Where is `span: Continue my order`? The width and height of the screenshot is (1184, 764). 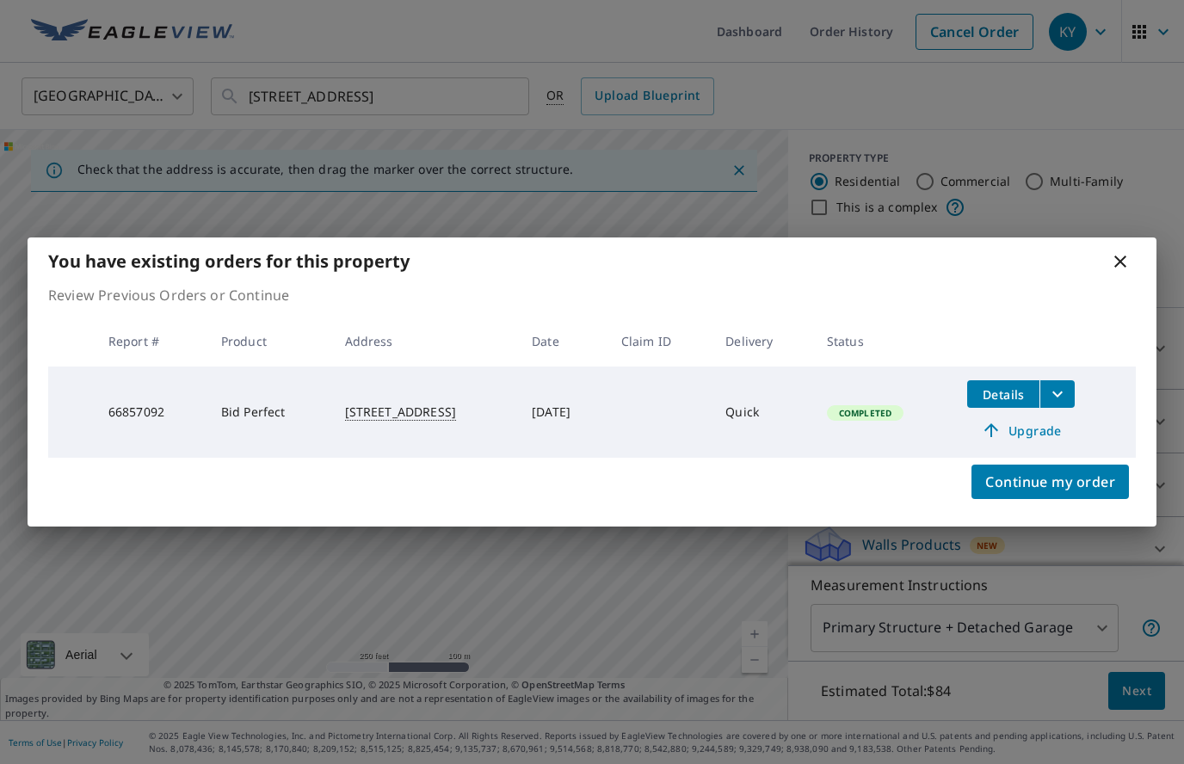 span: Continue my order is located at coordinates (1050, 482).